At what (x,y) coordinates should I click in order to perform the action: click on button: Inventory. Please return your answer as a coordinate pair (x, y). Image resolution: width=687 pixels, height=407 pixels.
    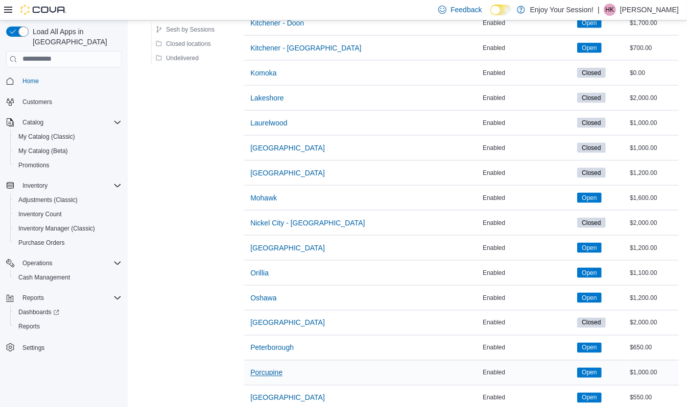
    Looking at the image, I should click on (64, 186).